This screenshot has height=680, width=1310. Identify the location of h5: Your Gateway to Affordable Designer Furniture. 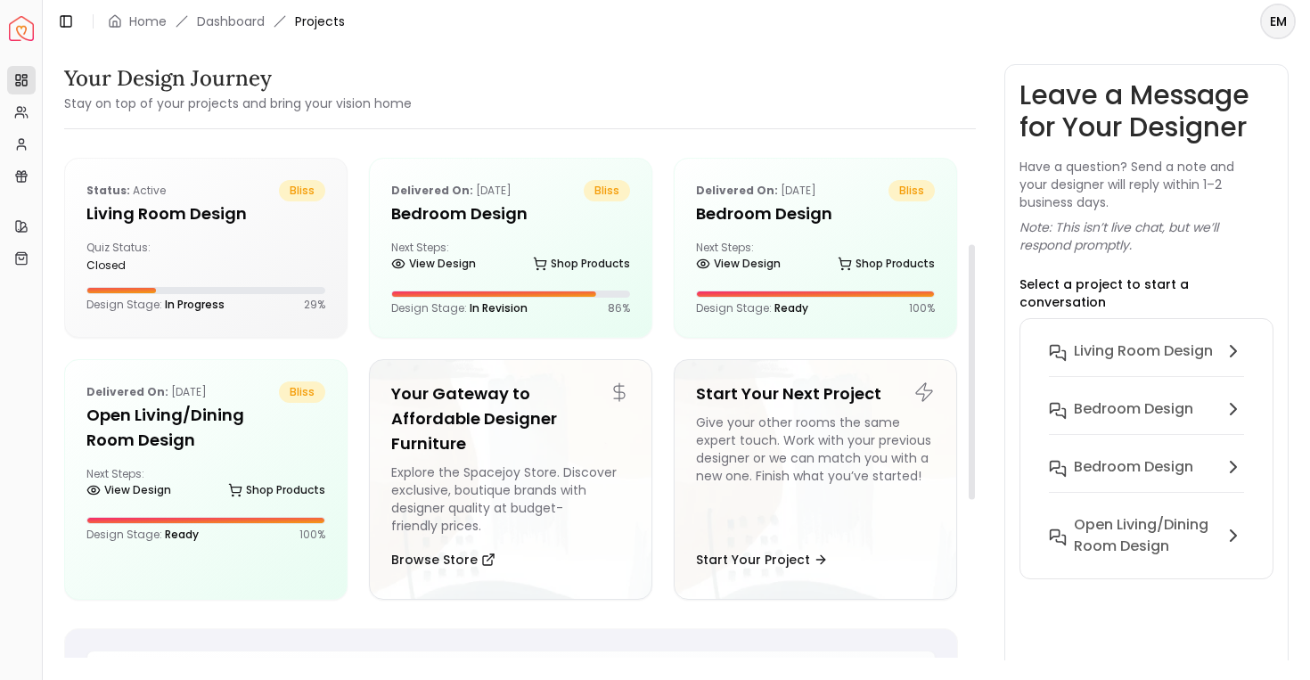
(510, 419).